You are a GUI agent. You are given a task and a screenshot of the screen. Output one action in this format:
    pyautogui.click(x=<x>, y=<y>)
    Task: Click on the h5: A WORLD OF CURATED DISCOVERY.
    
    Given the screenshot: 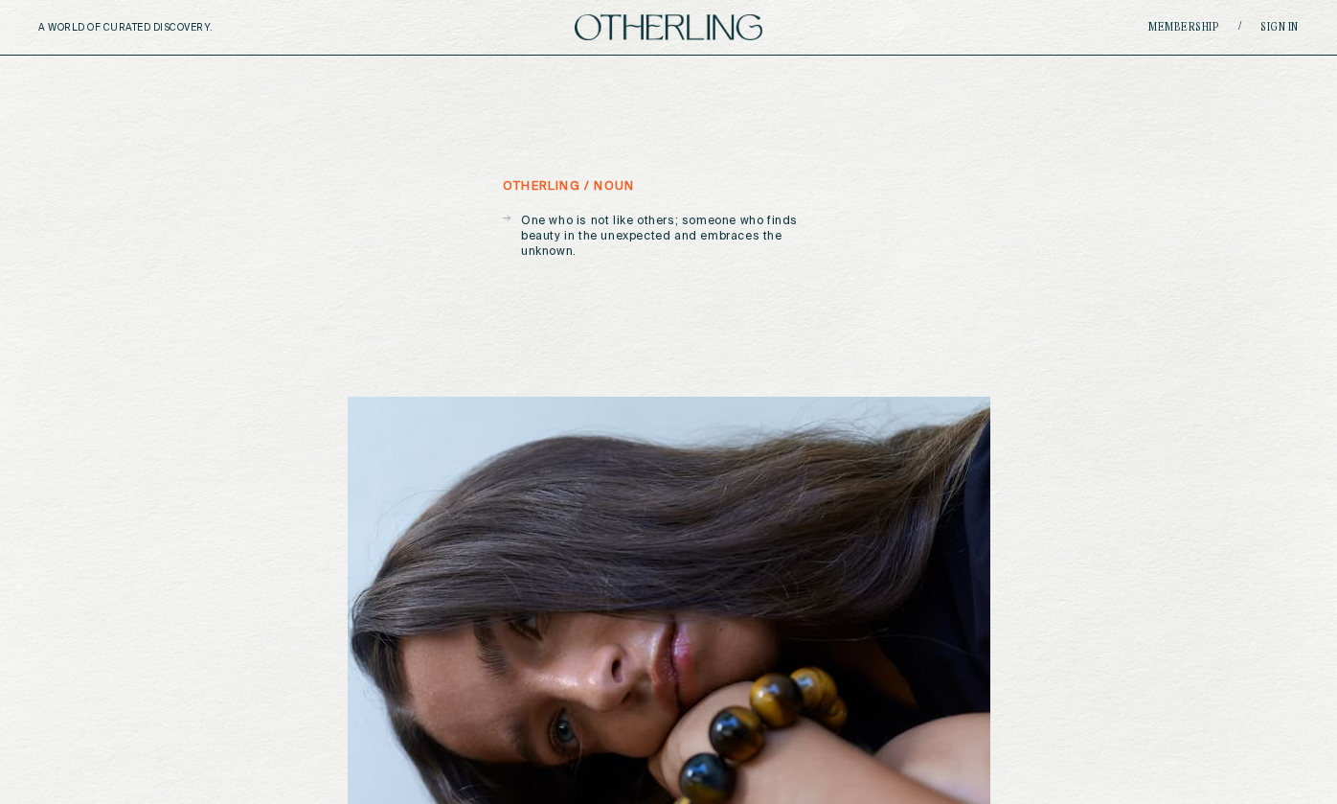 What is the action you would take?
    pyautogui.click(x=167, y=28)
    